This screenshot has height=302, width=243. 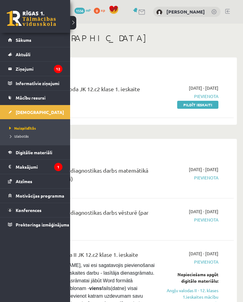 I want to click on a: Izlabotās, so click(x=36, y=136).